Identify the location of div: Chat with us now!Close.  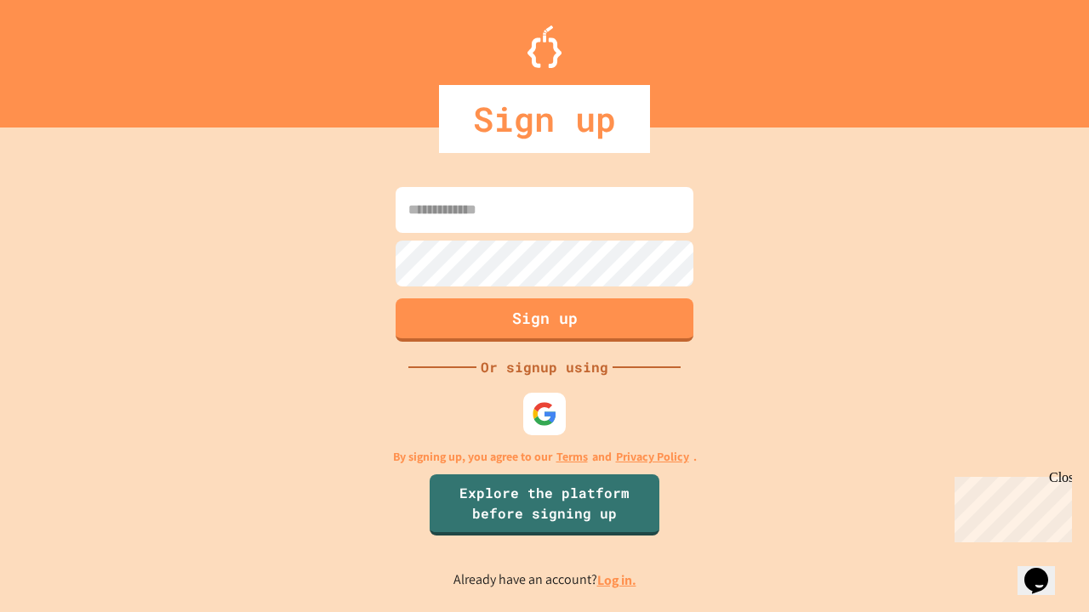
(62, 57).